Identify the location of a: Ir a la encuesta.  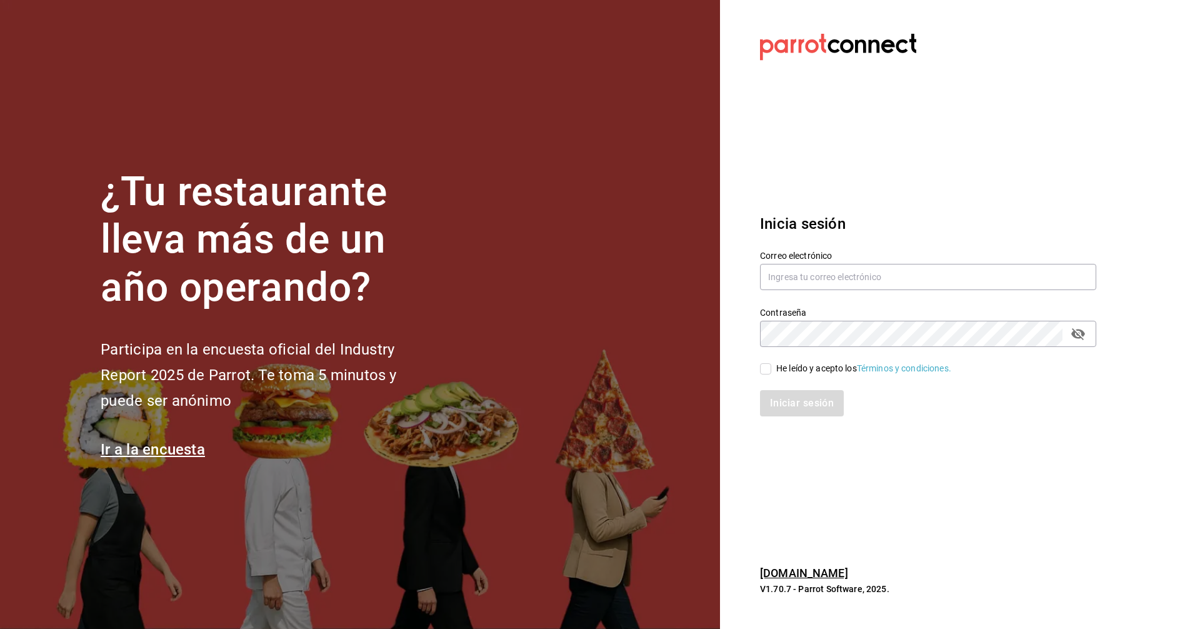
(153, 449).